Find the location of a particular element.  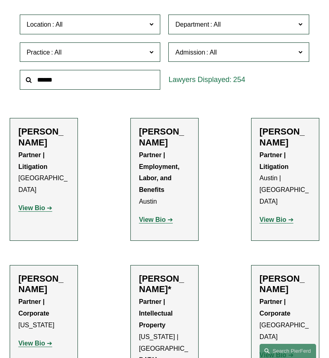

strong: Partner | Intellectual Property is located at coordinates (157, 313).